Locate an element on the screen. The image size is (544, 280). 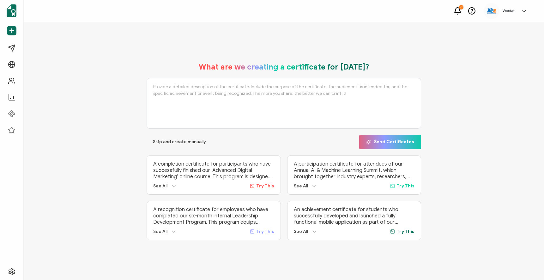
span: Send Certificates is located at coordinates (390, 142).